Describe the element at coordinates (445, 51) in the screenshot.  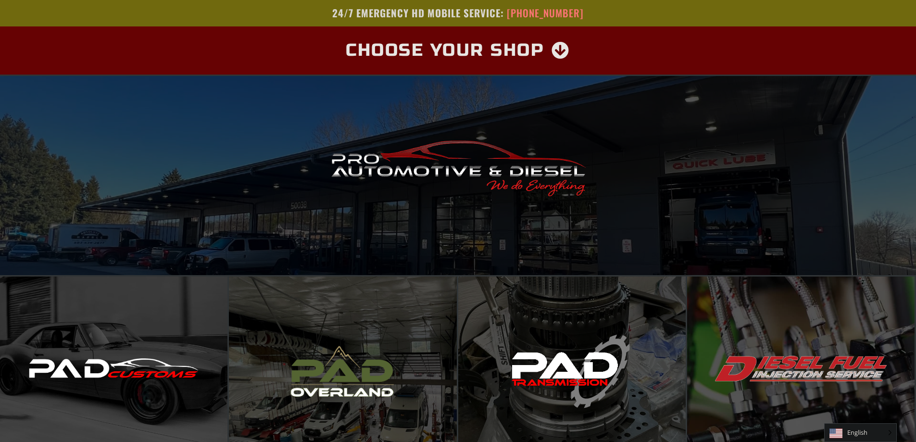
I see `span: Choose Your Shop` at that location.